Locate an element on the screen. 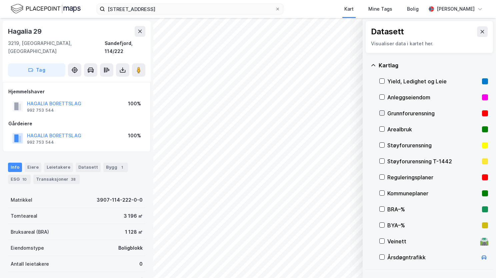  div: 3 196 ㎡ is located at coordinates (133, 216).